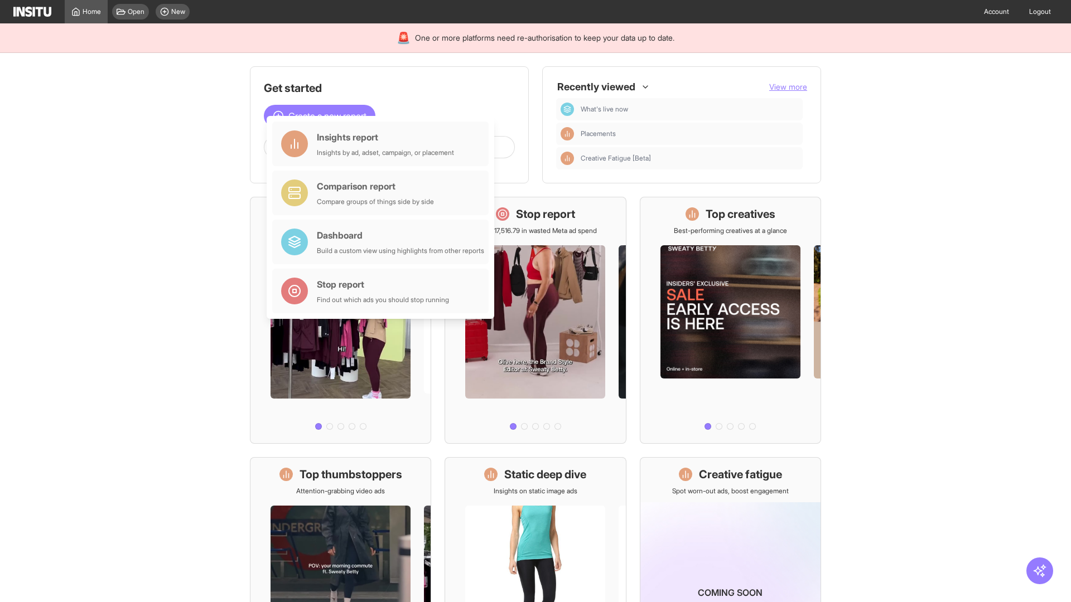  I want to click on span: One or more platforms need re-authorisation to keep your data up to date., so click(544, 38).